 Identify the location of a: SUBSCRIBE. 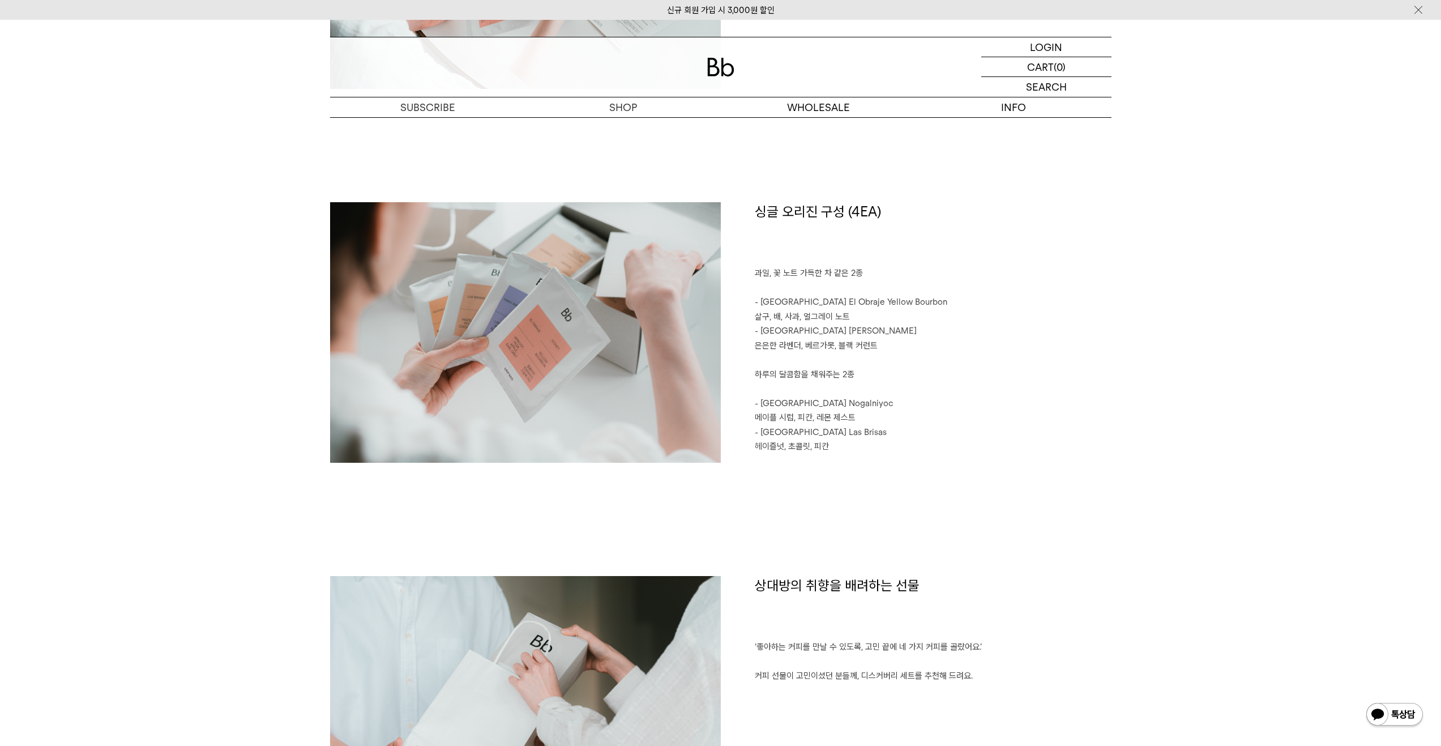
(427, 107).